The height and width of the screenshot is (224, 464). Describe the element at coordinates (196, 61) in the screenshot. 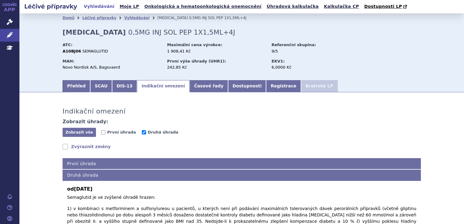

I see `strong: První výše úhrady (UHR1):` at that location.